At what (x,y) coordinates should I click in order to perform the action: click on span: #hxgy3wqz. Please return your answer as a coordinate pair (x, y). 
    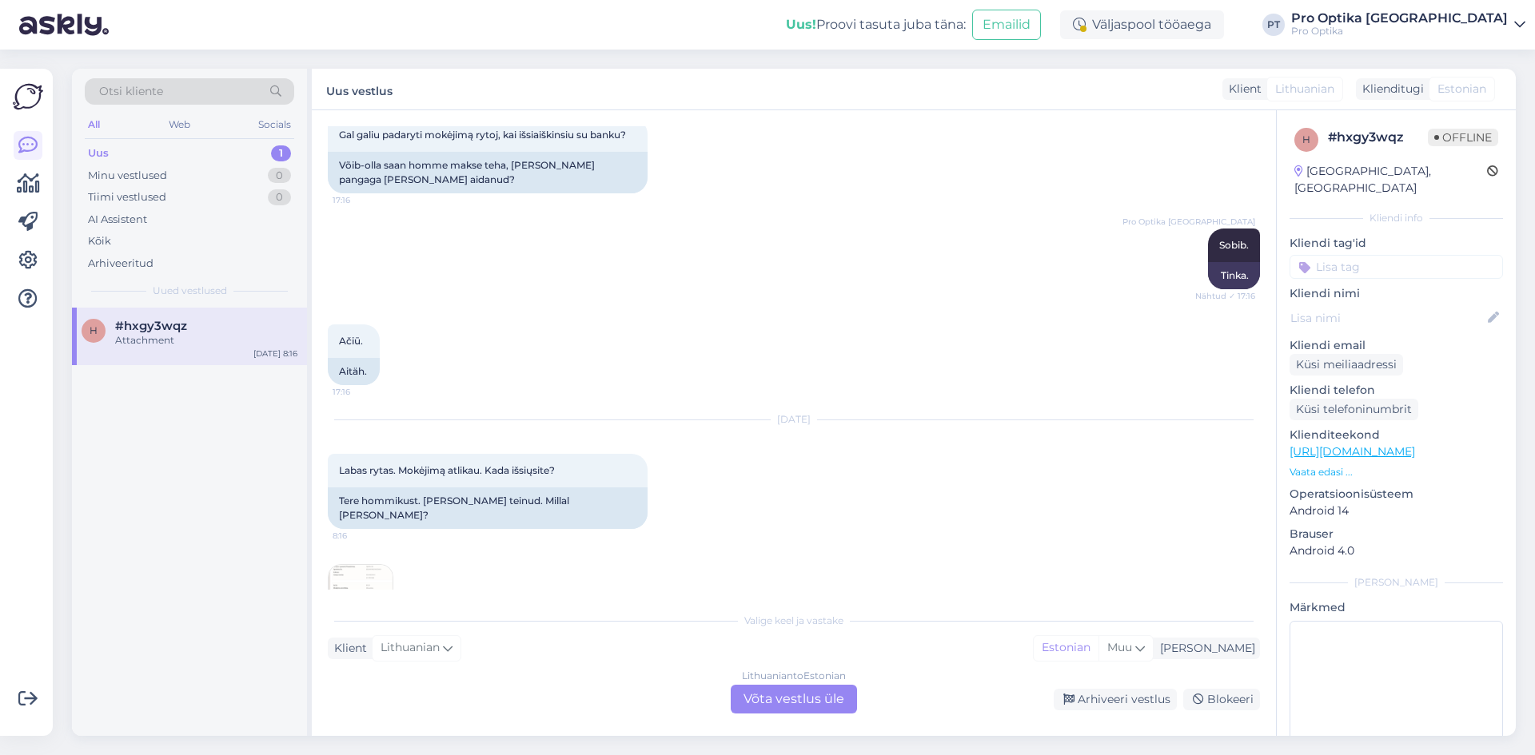
    Looking at the image, I should click on (151, 326).